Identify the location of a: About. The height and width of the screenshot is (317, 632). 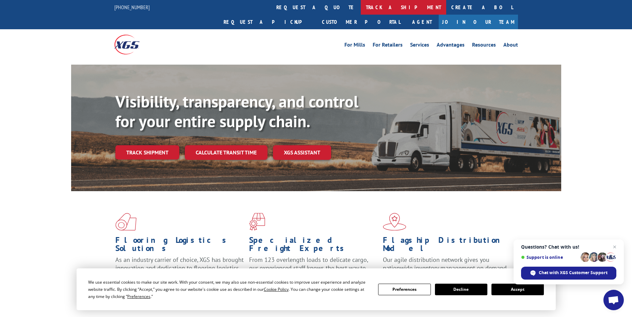
(511, 46).